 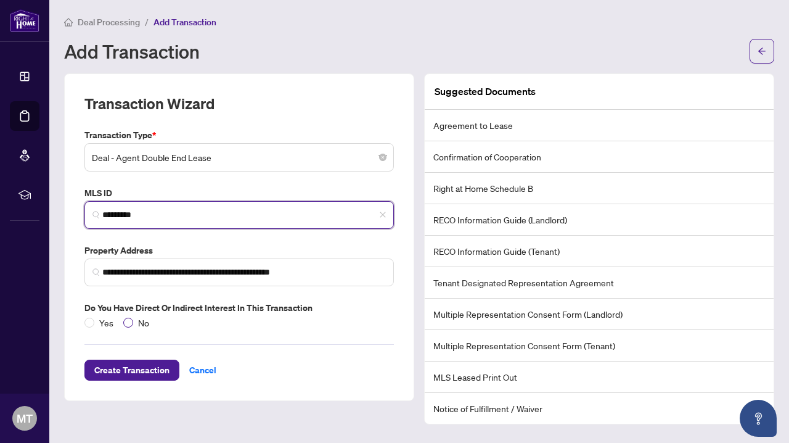 I want to click on h1: Add Transaction, so click(x=132, y=51).